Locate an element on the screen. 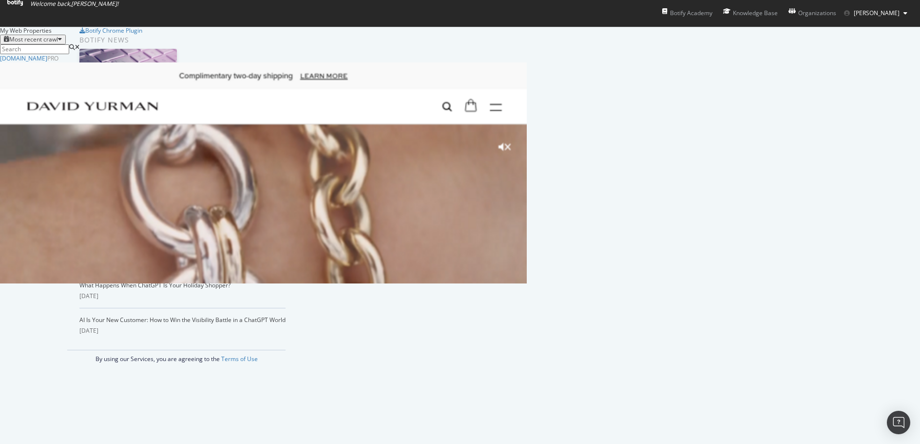 This screenshot has height=444, width=920. a: AI Is Your New Customer: How to Win the Visibility Battle in a ChatGPT World is located at coordinates (182, 319).